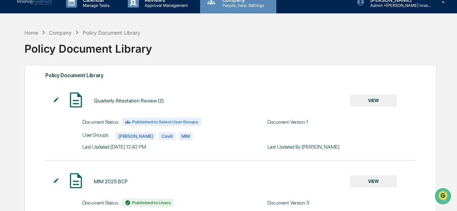 The image size is (457, 211). Describe the element at coordinates (9, 9) in the screenshot. I see `img: f2157a4c-a0d3-4daa-907e-bb6f0de503a5-1751232295721` at that location.